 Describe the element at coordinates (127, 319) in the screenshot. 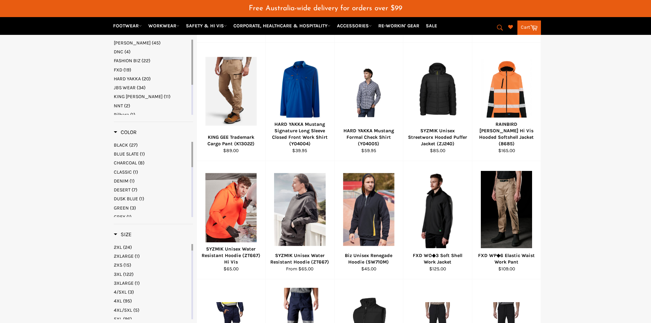

I see `span: (96)` at that location.